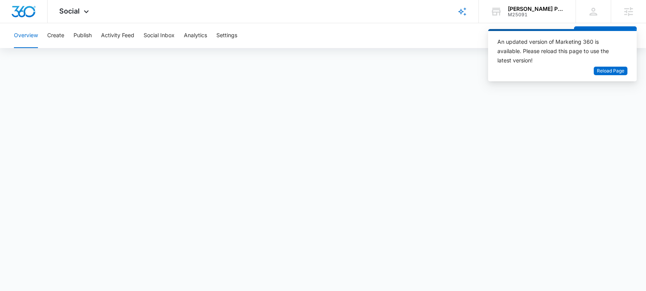 This screenshot has height=291, width=646. Describe the element at coordinates (227, 36) in the screenshot. I see `button: Settings` at that location.